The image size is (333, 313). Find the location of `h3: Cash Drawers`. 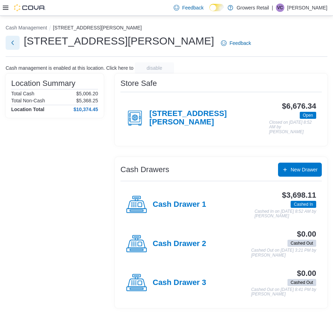

h3: Cash Drawers is located at coordinates (145, 169).